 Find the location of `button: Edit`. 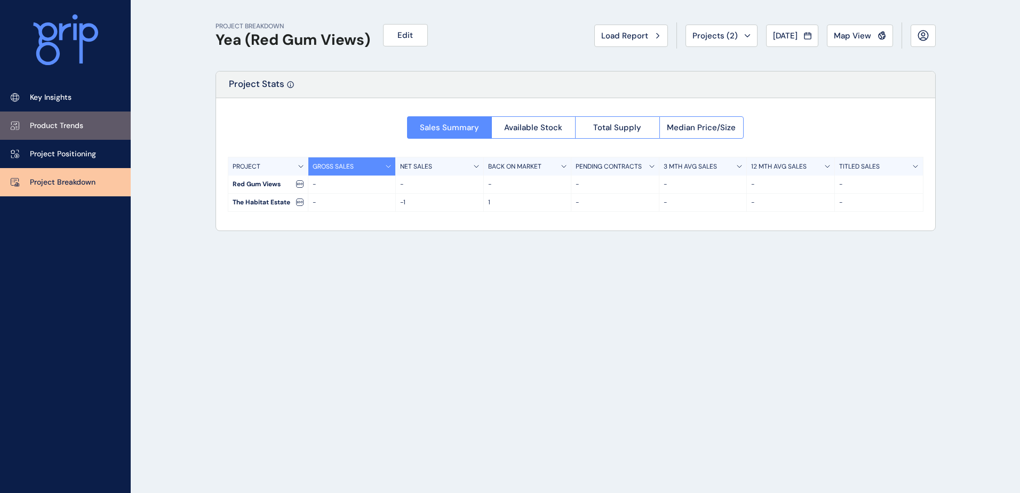

button: Edit is located at coordinates (405, 35).